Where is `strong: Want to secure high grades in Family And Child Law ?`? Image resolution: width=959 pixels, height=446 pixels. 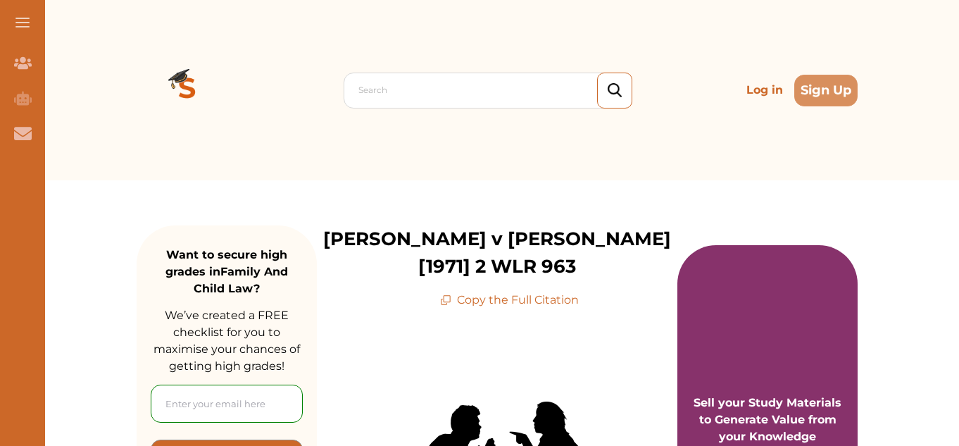 strong: Want to secure high grades in Family And Child Law ? is located at coordinates (227, 271).